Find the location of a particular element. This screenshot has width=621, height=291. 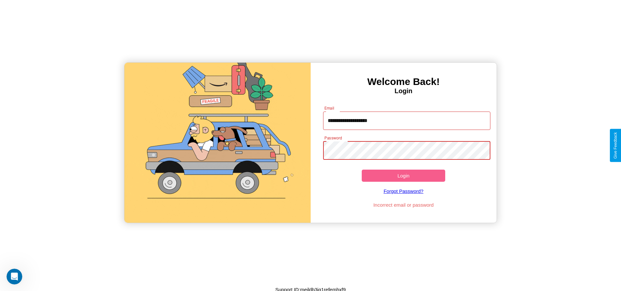

div: Give Feedback is located at coordinates (616, 145).